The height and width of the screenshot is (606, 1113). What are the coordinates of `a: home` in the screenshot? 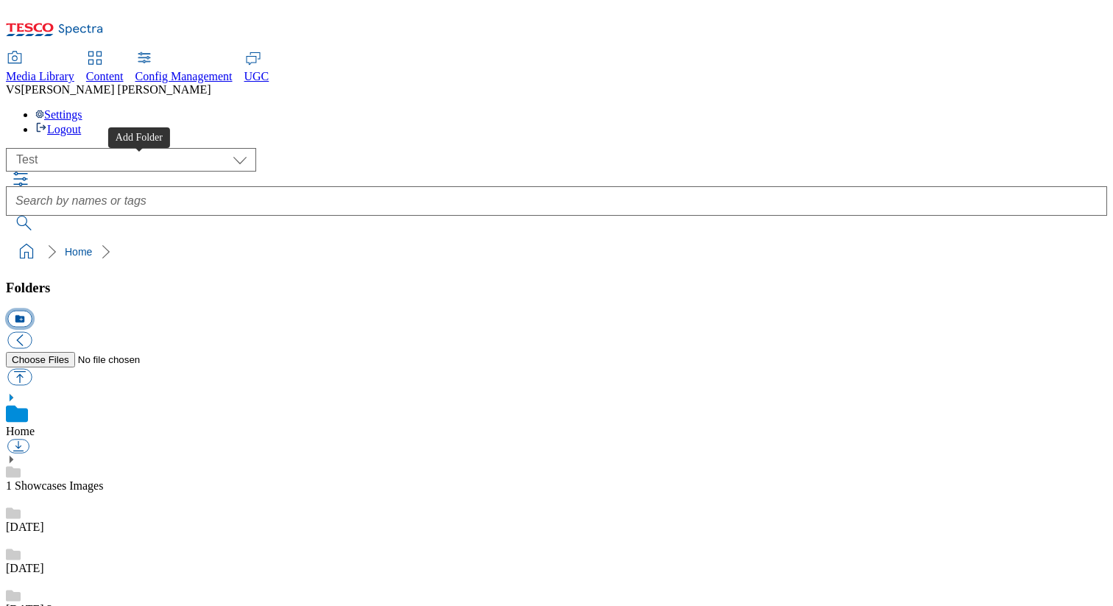 It's located at (26, 252).